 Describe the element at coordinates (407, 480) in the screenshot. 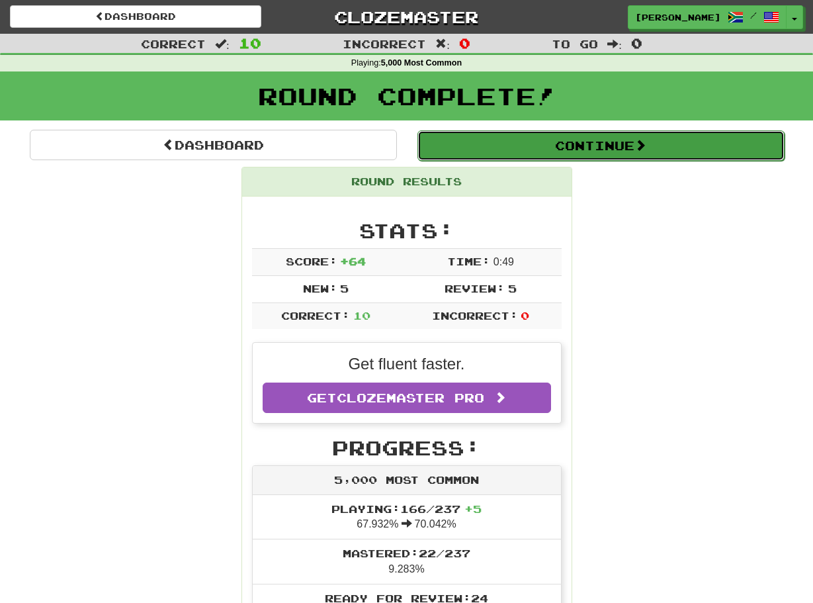

I see `div: 5,000 Most Common` at that location.